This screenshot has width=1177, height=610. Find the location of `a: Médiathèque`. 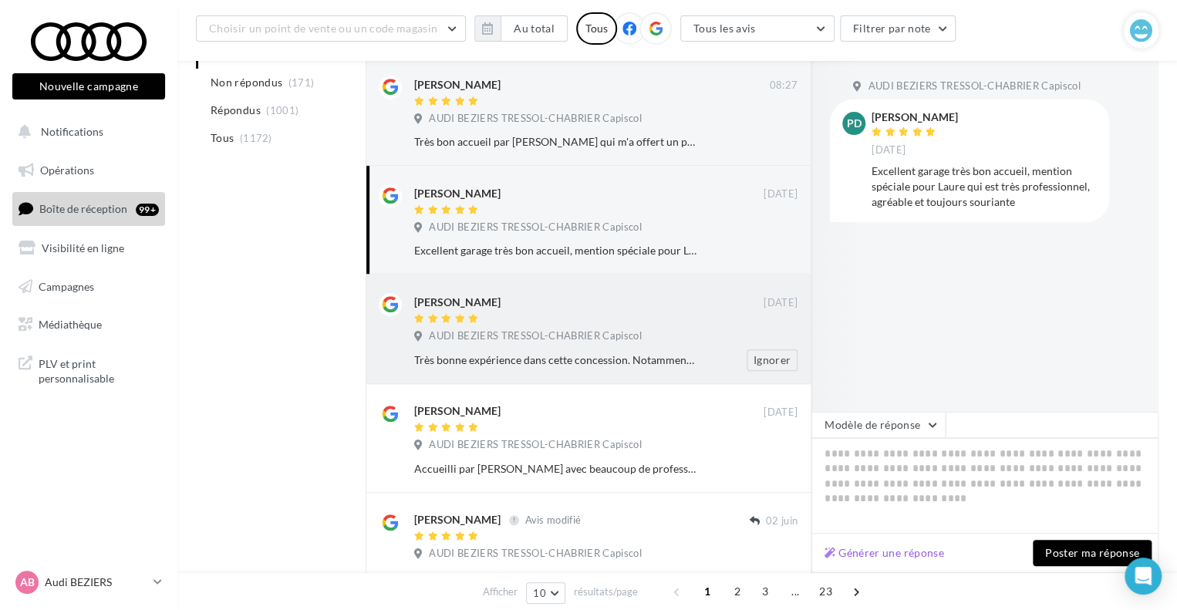

a: Médiathèque is located at coordinates (89, 325).